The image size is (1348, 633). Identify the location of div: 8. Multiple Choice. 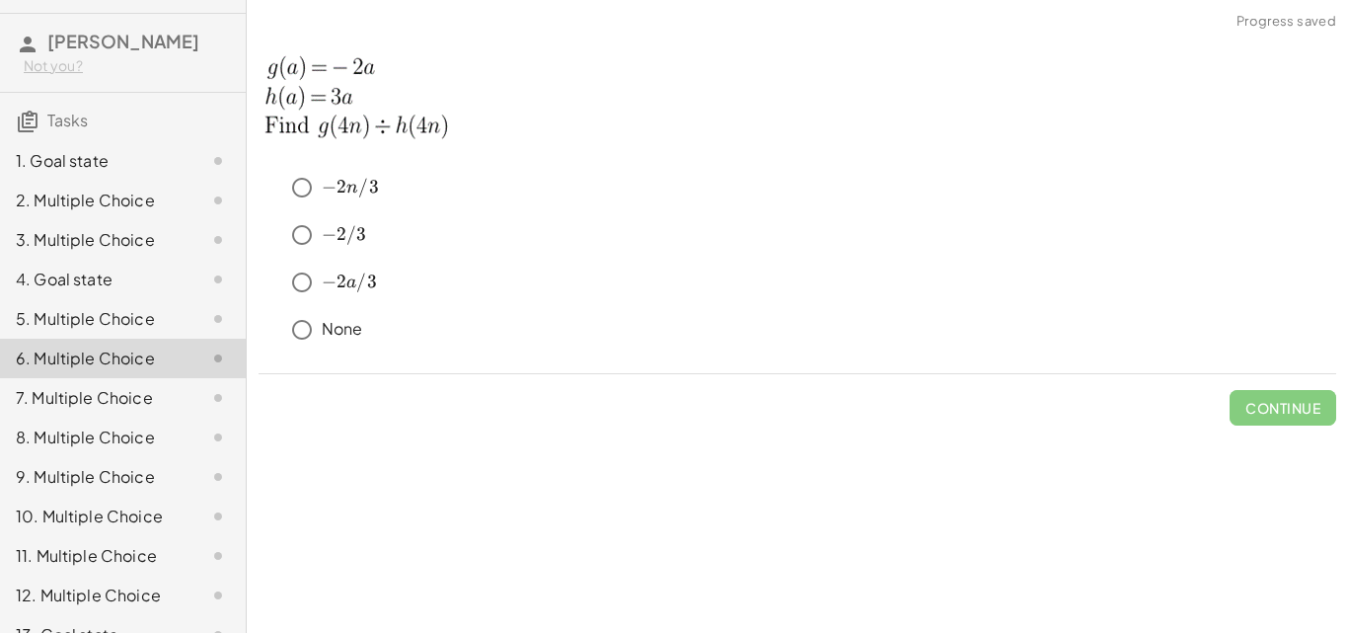
(95, 437).